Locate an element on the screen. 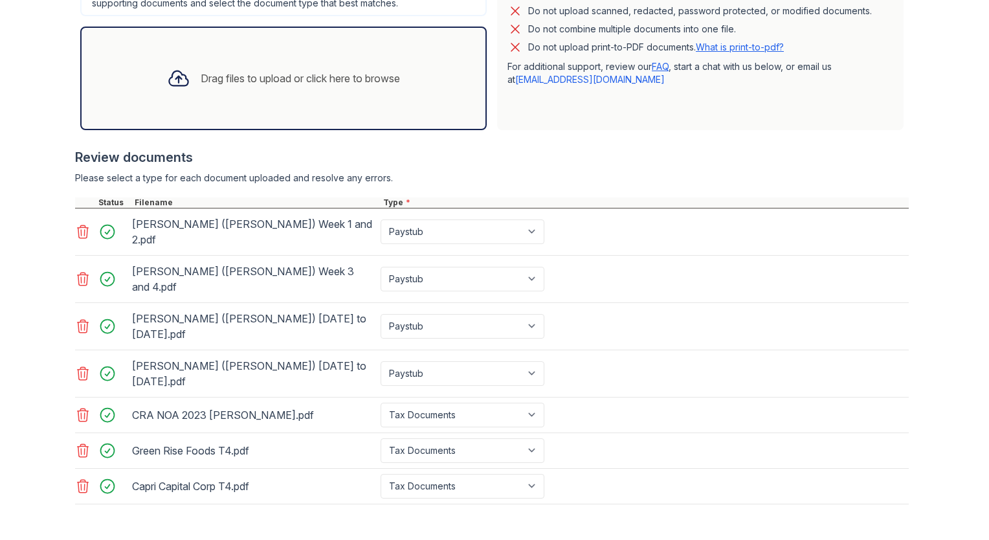 This screenshot has width=989, height=540. a: FAQ is located at coordinates (660, 66).